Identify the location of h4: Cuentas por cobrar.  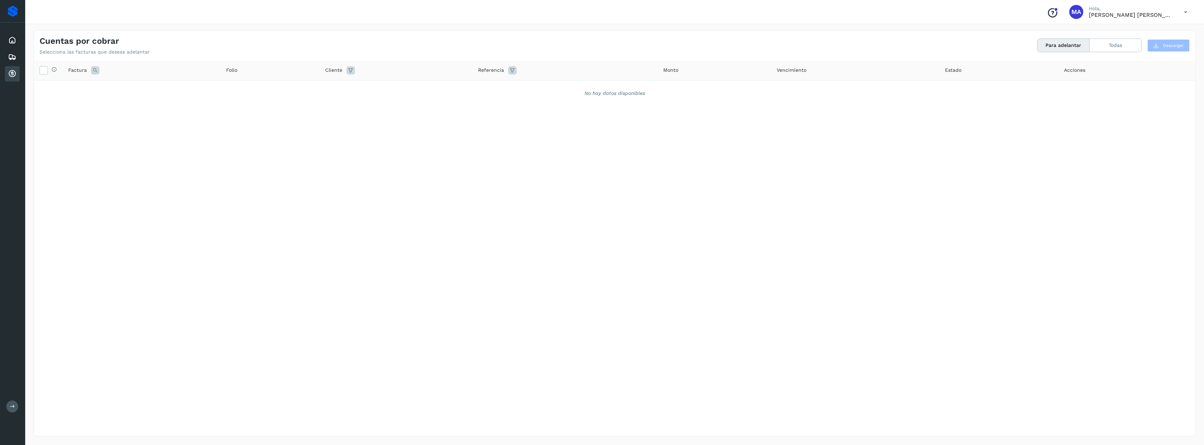
(79, 41).